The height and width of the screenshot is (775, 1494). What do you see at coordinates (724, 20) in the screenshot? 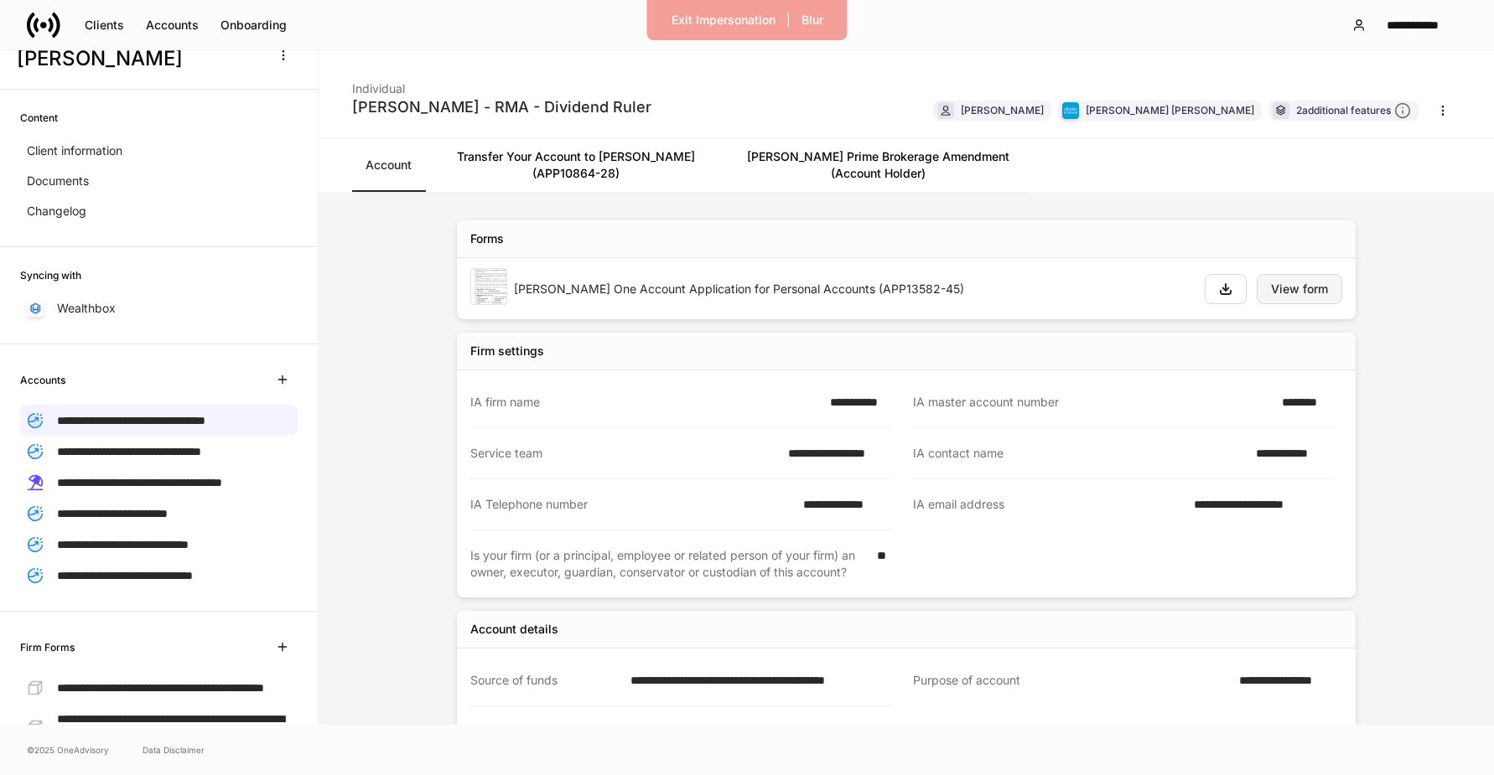
I see `div: Exit Impersonation` at bounding box center [724, 20].